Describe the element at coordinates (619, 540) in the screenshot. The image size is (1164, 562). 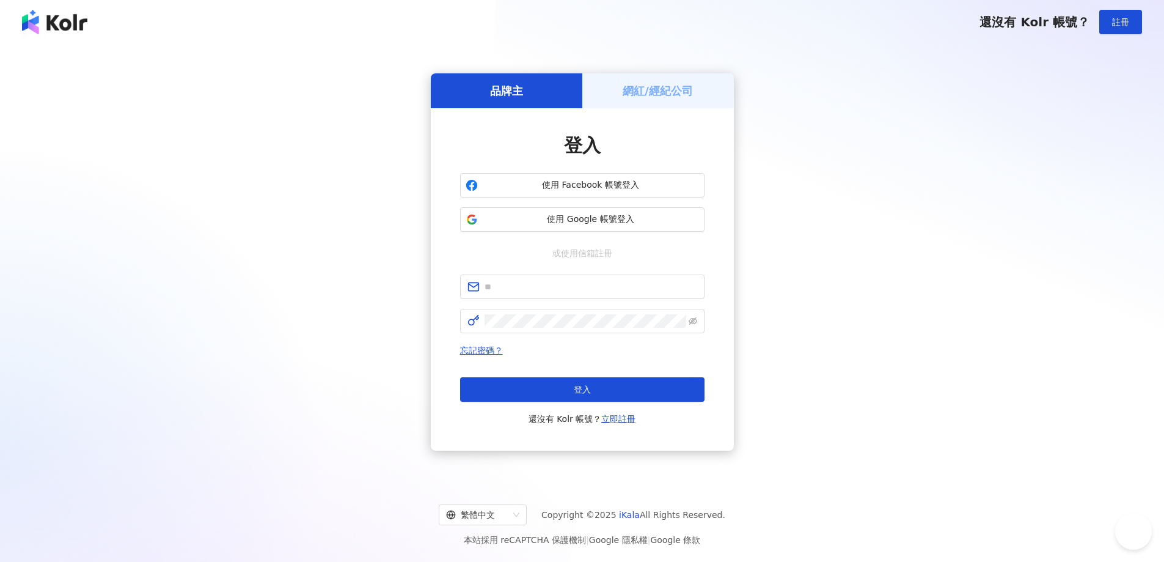
I see `a: Google 隱私權` at that location.